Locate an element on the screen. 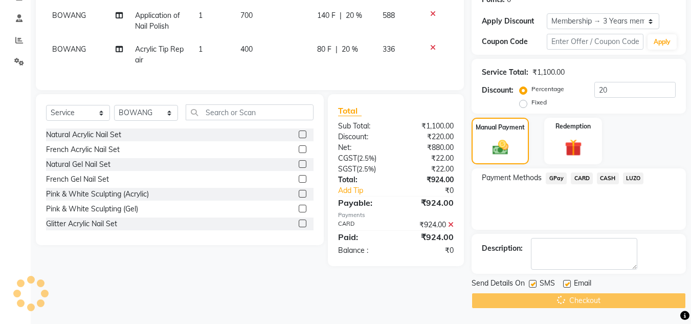 Image resolution: width=691 pixels, height=324 pixels. div: ₹220.00 is located at coordinates (429, 137).